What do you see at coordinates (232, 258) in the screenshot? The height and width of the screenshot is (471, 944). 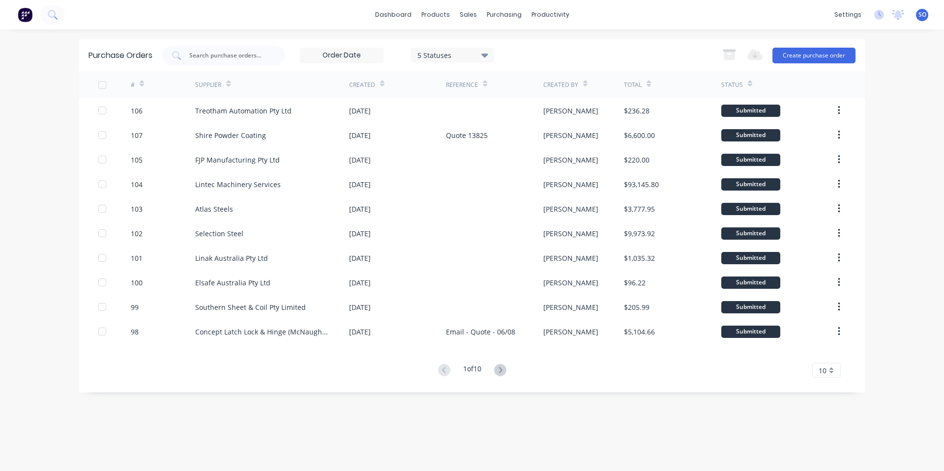 I see `div: Linak Australia Pty Ltd` at bounding box center [232, 258].